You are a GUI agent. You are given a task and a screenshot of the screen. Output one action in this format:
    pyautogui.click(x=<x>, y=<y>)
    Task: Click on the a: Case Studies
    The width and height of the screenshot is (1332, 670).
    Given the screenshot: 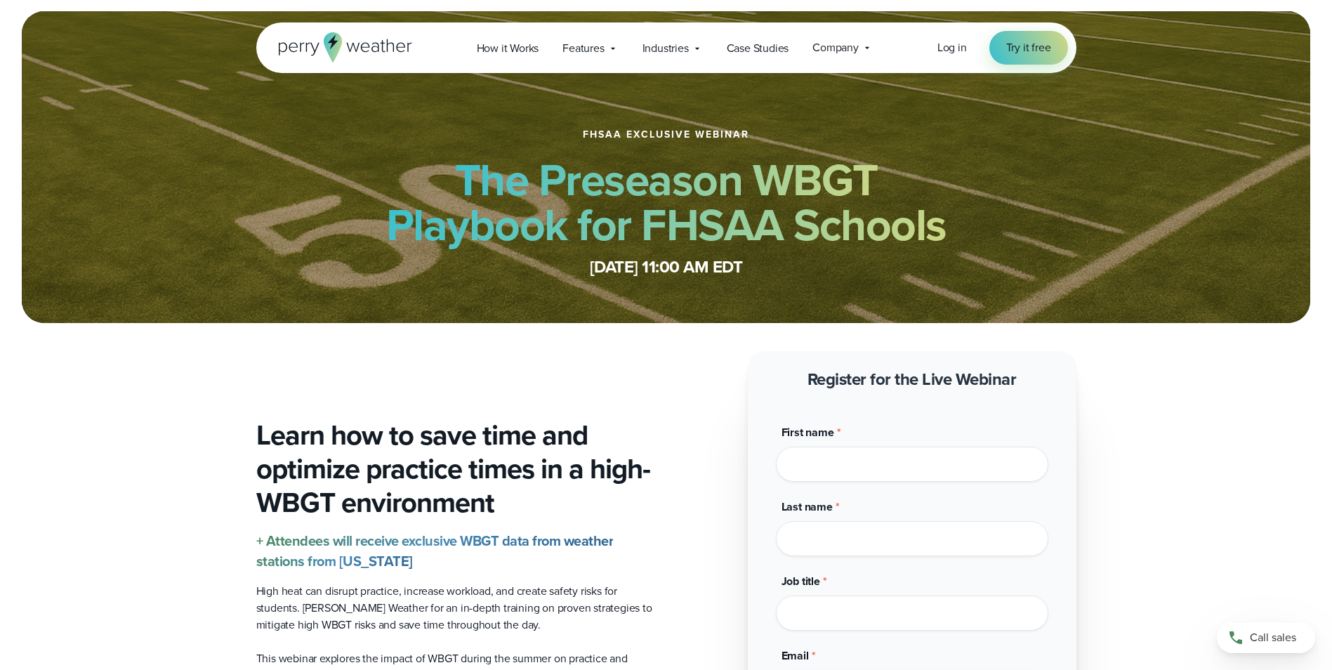 What is the action you would take?
    pyautogui.click(x=758, y=48)
    